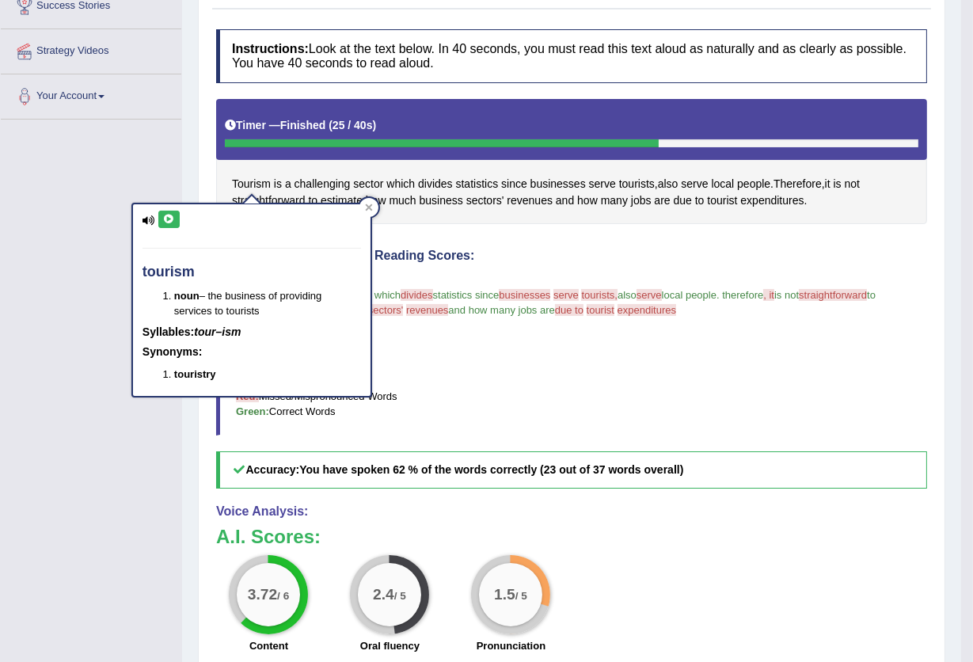  What do you see at coordinates (600, 295) in the screenshot?
I see `span: tourists,` at bounding box center [600, 295].